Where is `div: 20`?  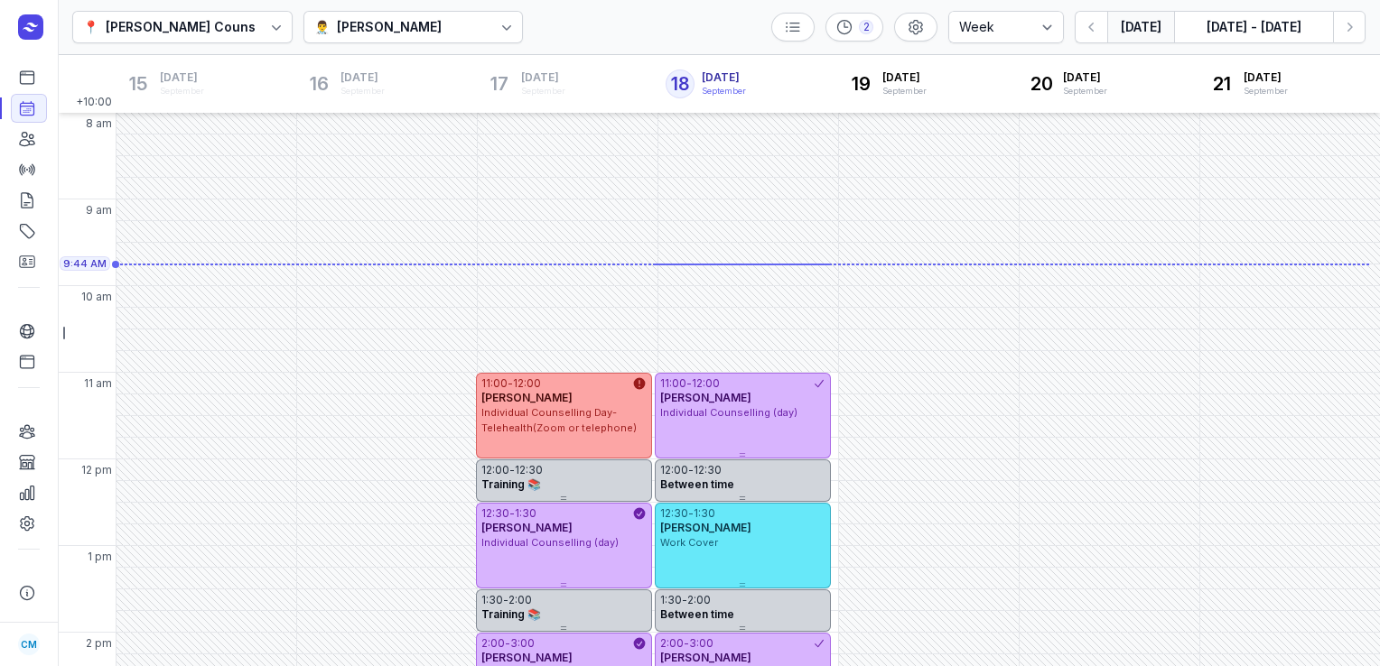 div: 20 is located at coordinates (1041, 84).